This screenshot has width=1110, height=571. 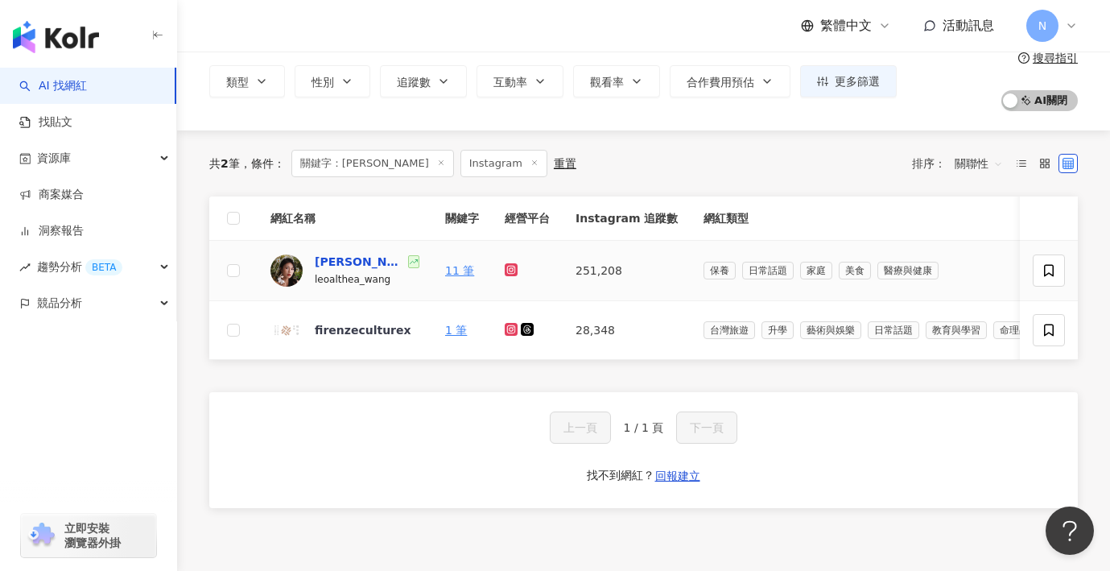 What do you see at coordinates (52, 231) in the screenshot?
I see `a: 洞察報告` at bounding box center [52, 231].